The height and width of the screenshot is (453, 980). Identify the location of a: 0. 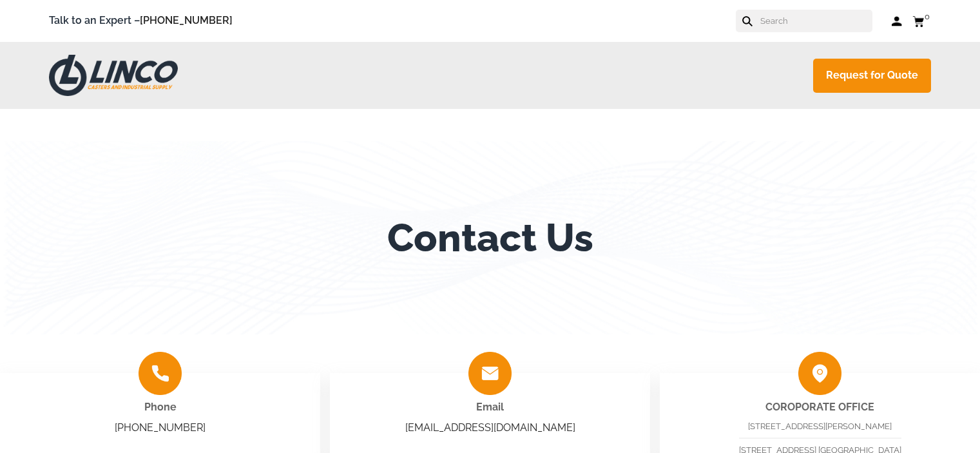
(921, 21).